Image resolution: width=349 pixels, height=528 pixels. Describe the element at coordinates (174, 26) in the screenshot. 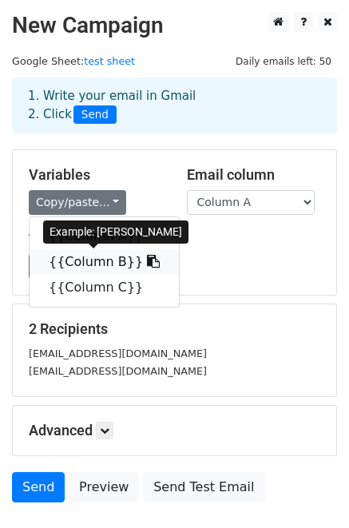

I see `h2: New Campaign` at that location.